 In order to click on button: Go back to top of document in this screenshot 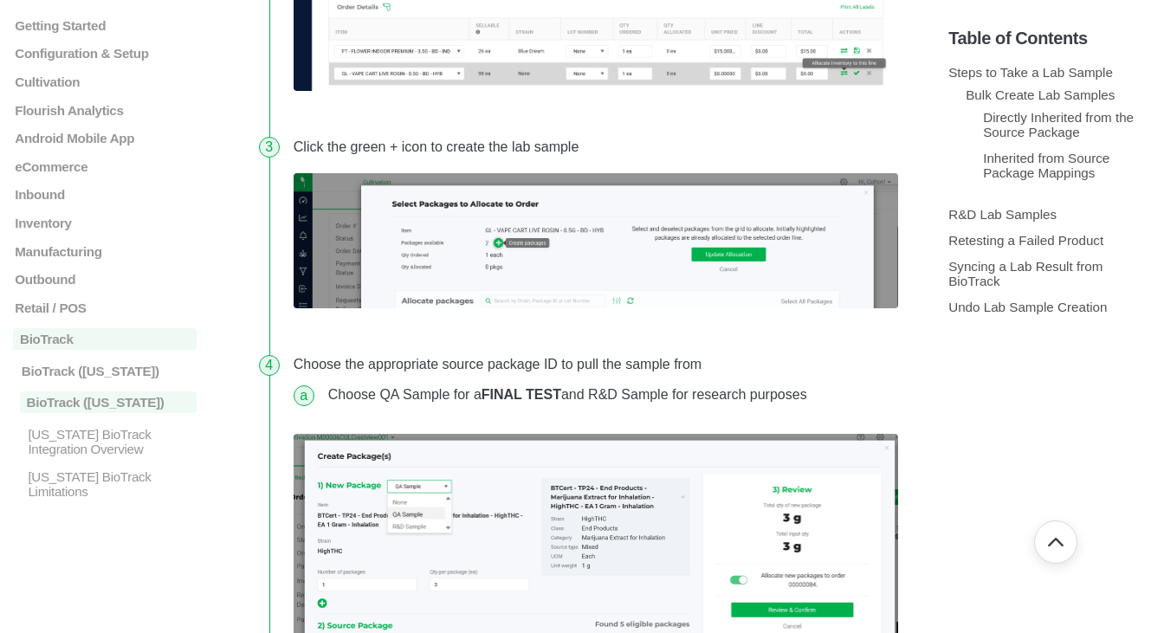, I will do `click(1056, 542)`.